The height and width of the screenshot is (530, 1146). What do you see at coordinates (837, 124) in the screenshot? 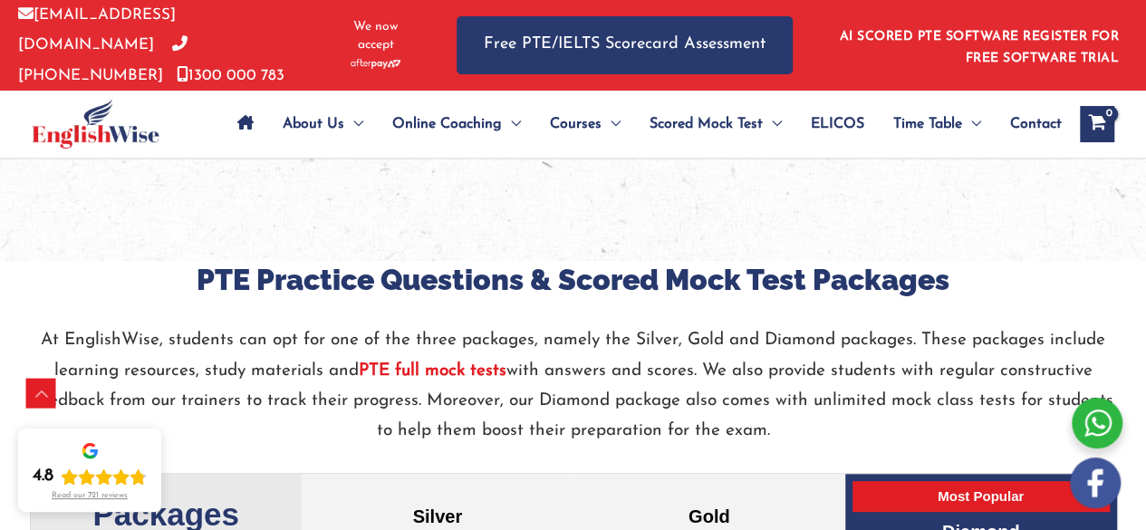
I see `span: ELICOS` at bounding box center [837, 124].